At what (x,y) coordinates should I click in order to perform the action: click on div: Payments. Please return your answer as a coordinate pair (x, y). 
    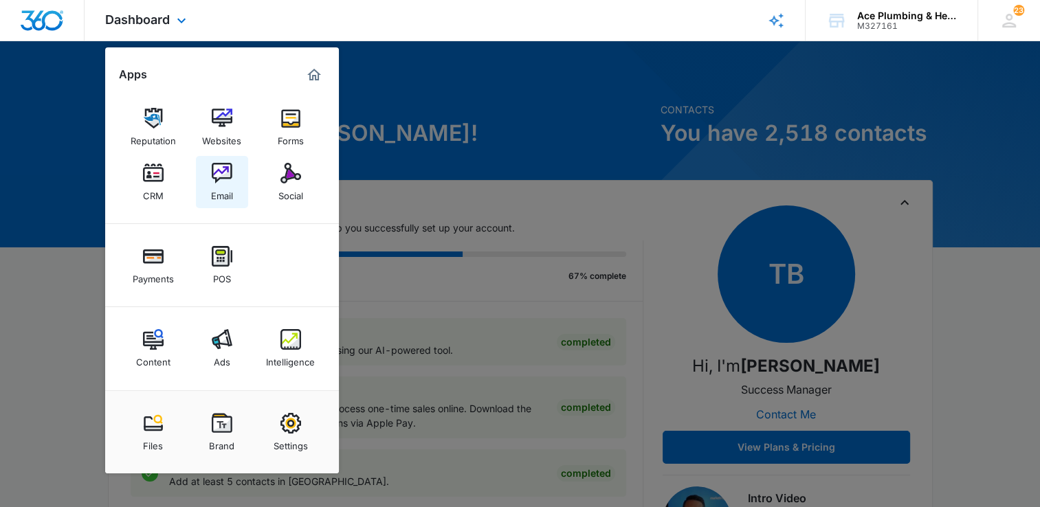
    Looking at the image, I should click on (153, 276).